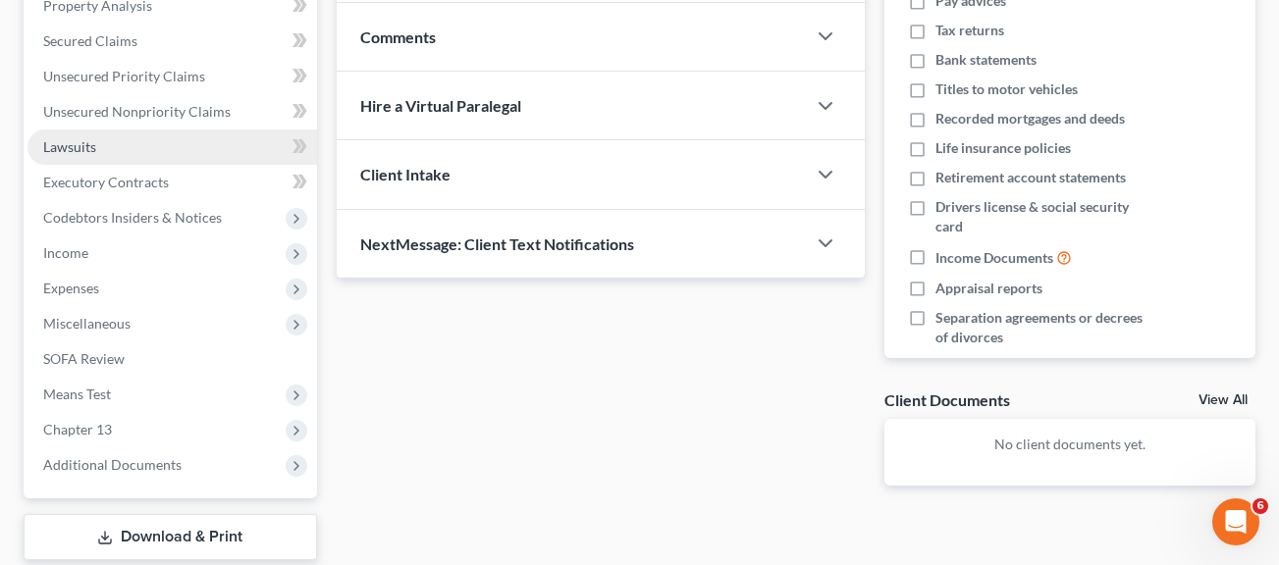  What do you see at coordinates (172, 41) in the screenshot?
I see `a: Secured Claims` at bounding box center [172, 41].